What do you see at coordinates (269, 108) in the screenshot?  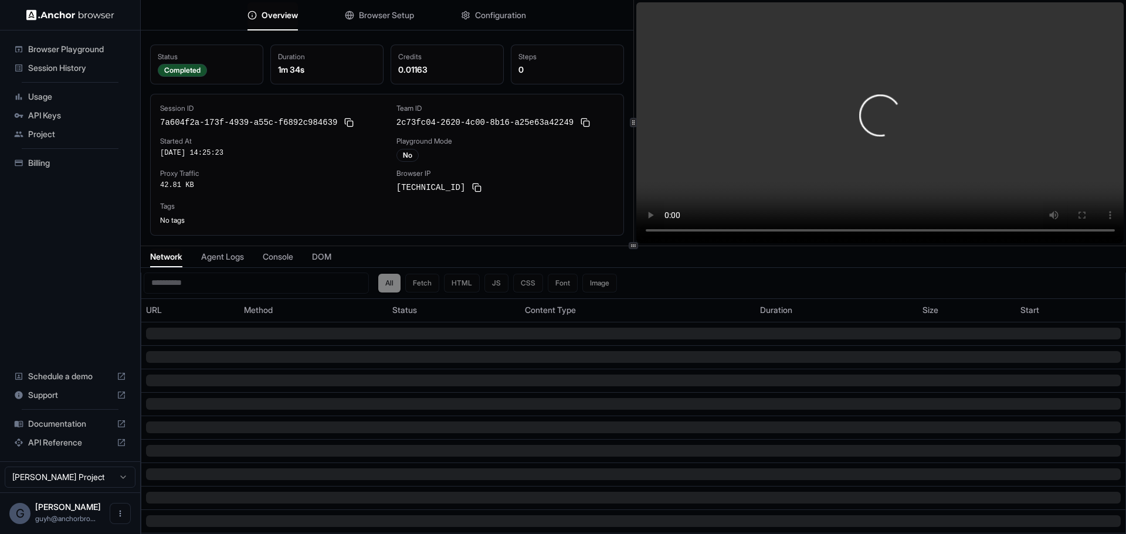 I see `div: Session ID` at bounding box center [269, 108].